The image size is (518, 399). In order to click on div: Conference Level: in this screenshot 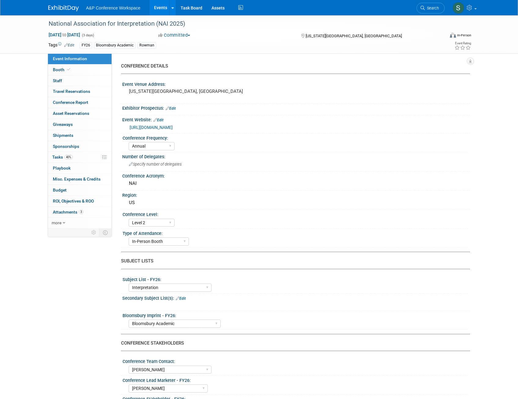, I will do `click(295, 213)`.